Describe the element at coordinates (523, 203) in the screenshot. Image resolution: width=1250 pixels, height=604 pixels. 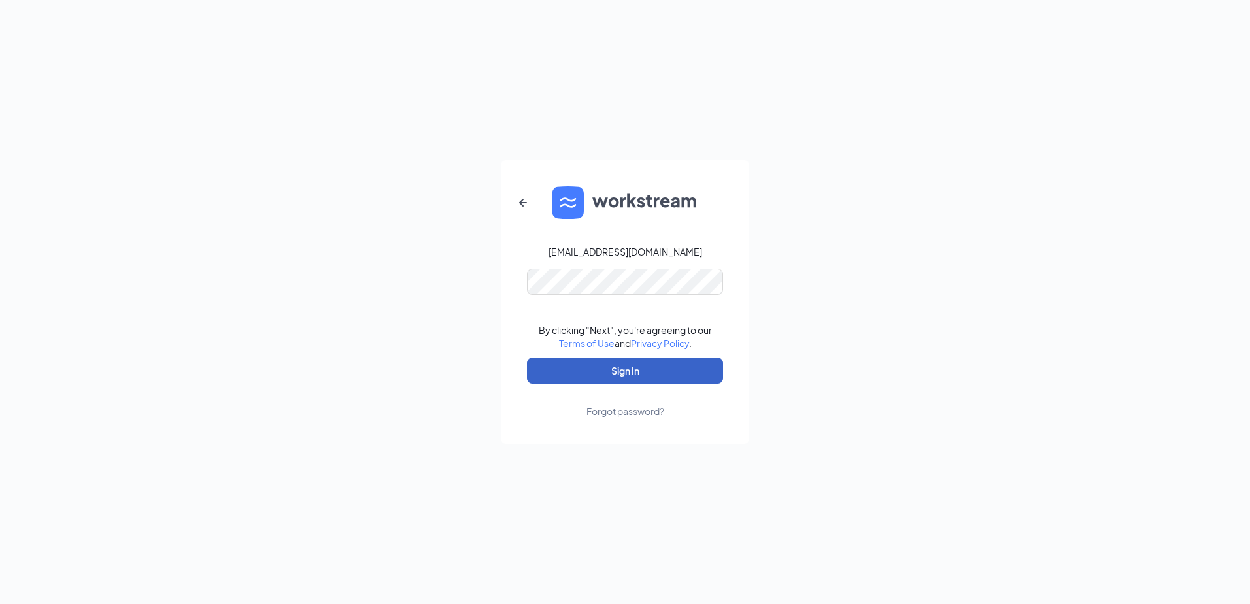
I see `button: ArrowLeftNew` at that location.